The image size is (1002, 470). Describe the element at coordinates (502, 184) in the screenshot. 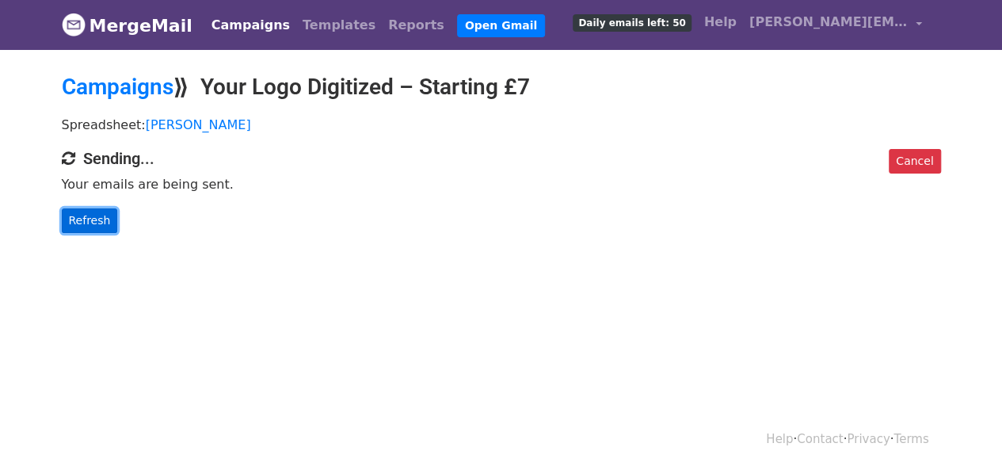

I see `p: Your emails are being sent.` at that location.